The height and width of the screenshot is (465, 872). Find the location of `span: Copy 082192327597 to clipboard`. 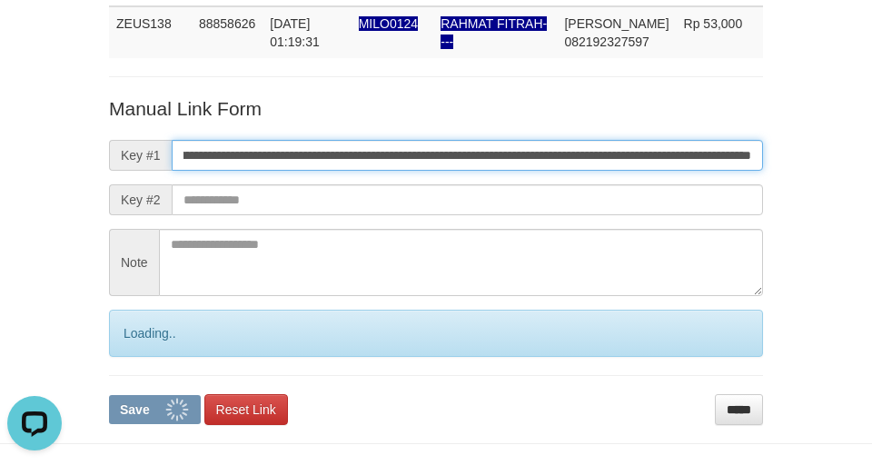

span: Copy 082192327597 to clipboard is located at coordinates (606, 42).